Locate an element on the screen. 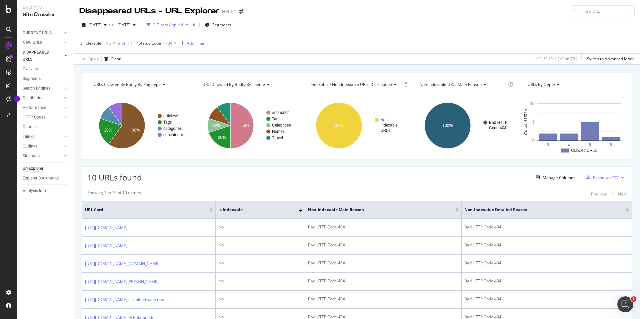  div: DISAPPEARED URLS is located at coordinates (39, 56).